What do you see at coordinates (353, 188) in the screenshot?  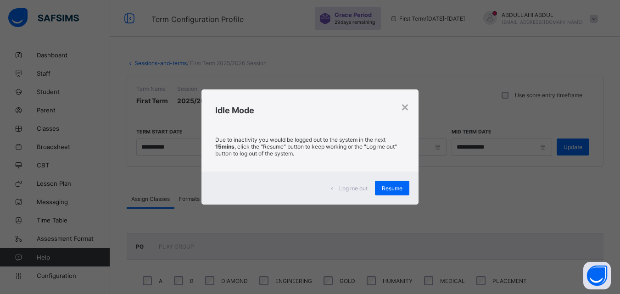 I see `span: Log me out` at bounding box center [353, 188].